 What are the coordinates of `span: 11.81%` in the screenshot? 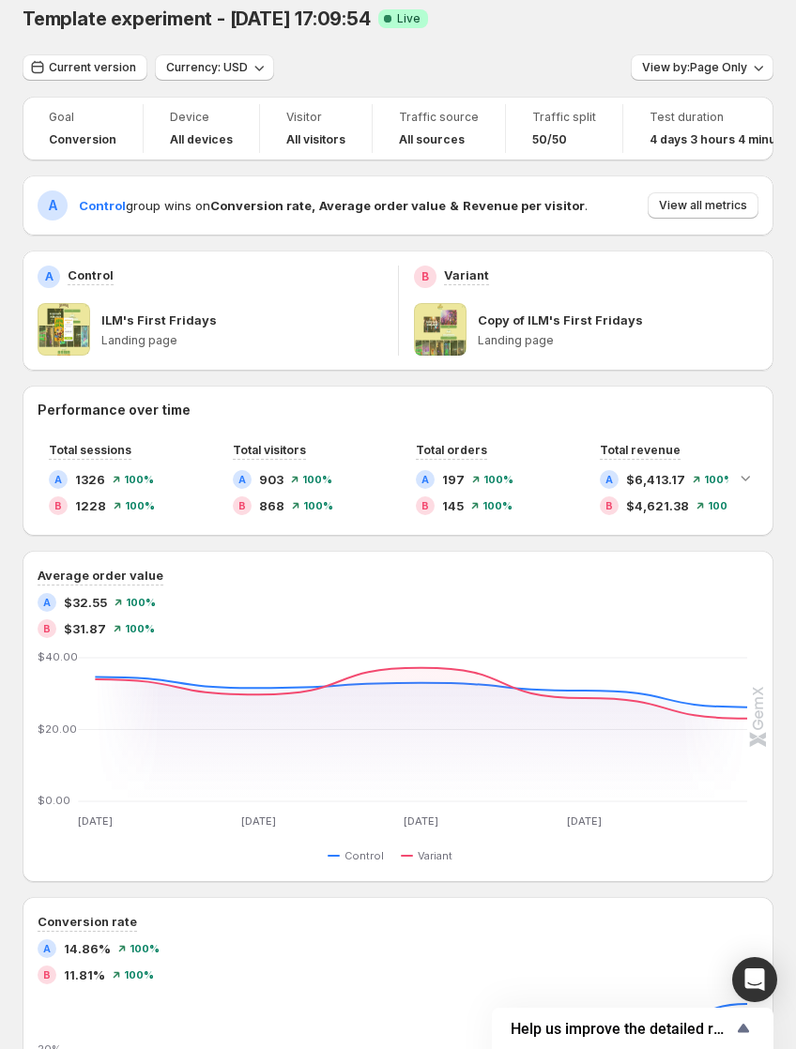 It's located at (84, 975).